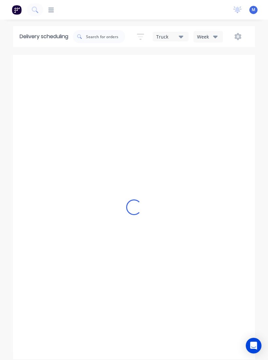  Describe the element at coordinates (253, 346) in the screenshot. I see `div: Open Intercom Messenger` at that location.